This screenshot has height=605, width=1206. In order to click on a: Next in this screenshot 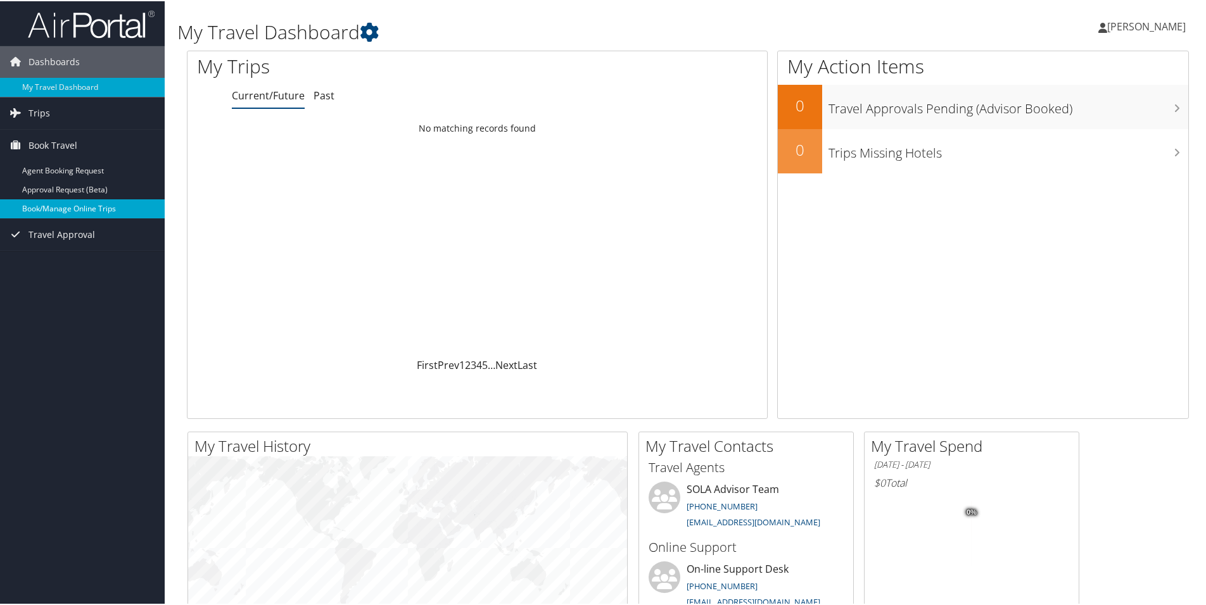, I will do `click(506, 364)`.